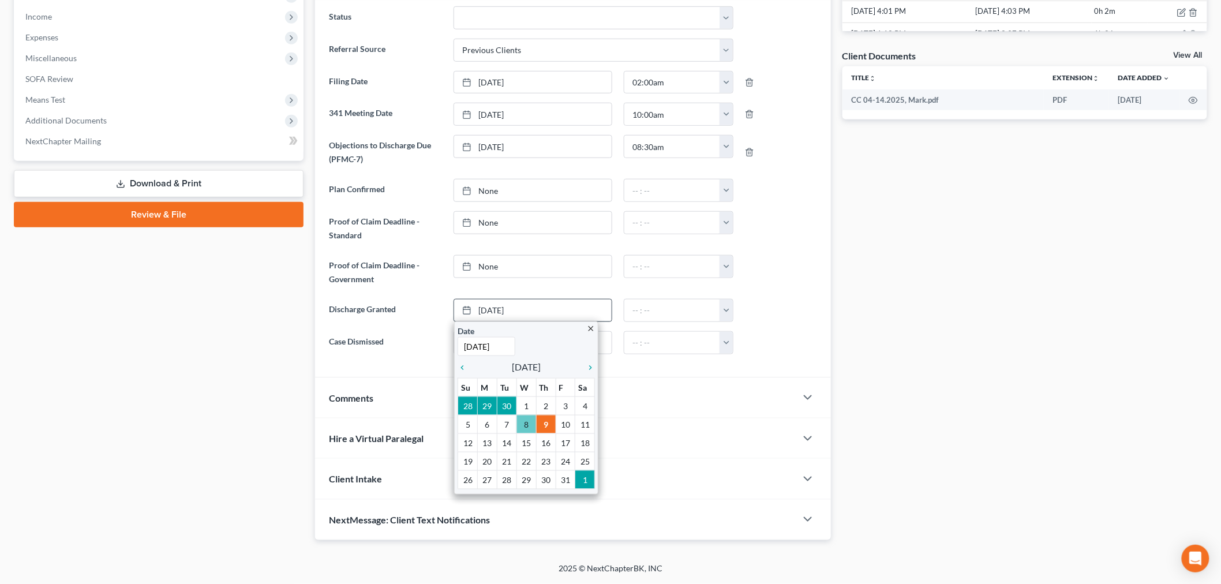 The image size is (1221, 584). What do you see at coordinates (1104, 11) in the screenshot?
I see `span: 0h 2m` at bounding box center [1104, 11].